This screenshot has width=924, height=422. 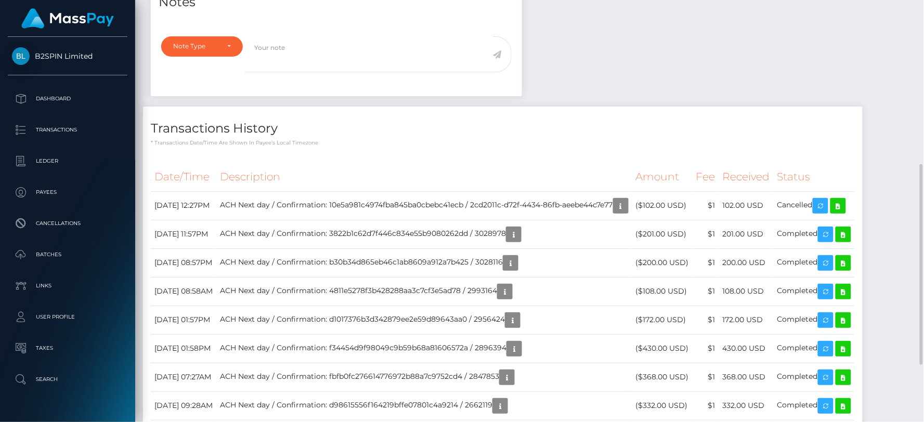 I want to click on a: Batches, so click(x=68, y=255).